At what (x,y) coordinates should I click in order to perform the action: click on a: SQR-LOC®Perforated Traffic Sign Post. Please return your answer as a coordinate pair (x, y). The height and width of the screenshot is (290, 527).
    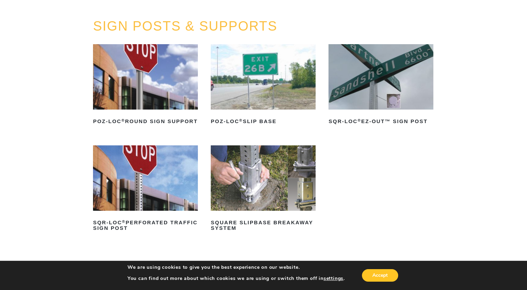
    Looking at the image, I should click on (145, 190).